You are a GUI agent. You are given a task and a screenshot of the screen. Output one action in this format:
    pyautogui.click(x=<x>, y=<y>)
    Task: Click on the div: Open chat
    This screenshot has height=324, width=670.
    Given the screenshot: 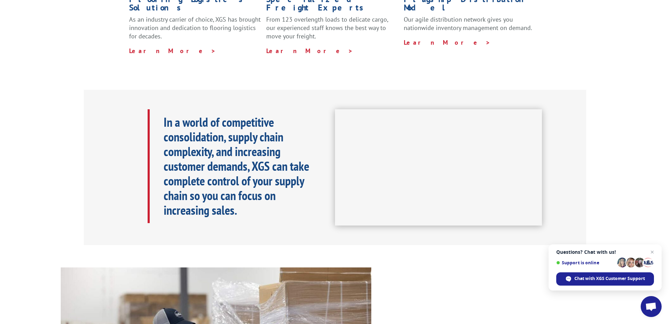 What is the action you would take?
    pyautogui.click(x=652, y=307)
    